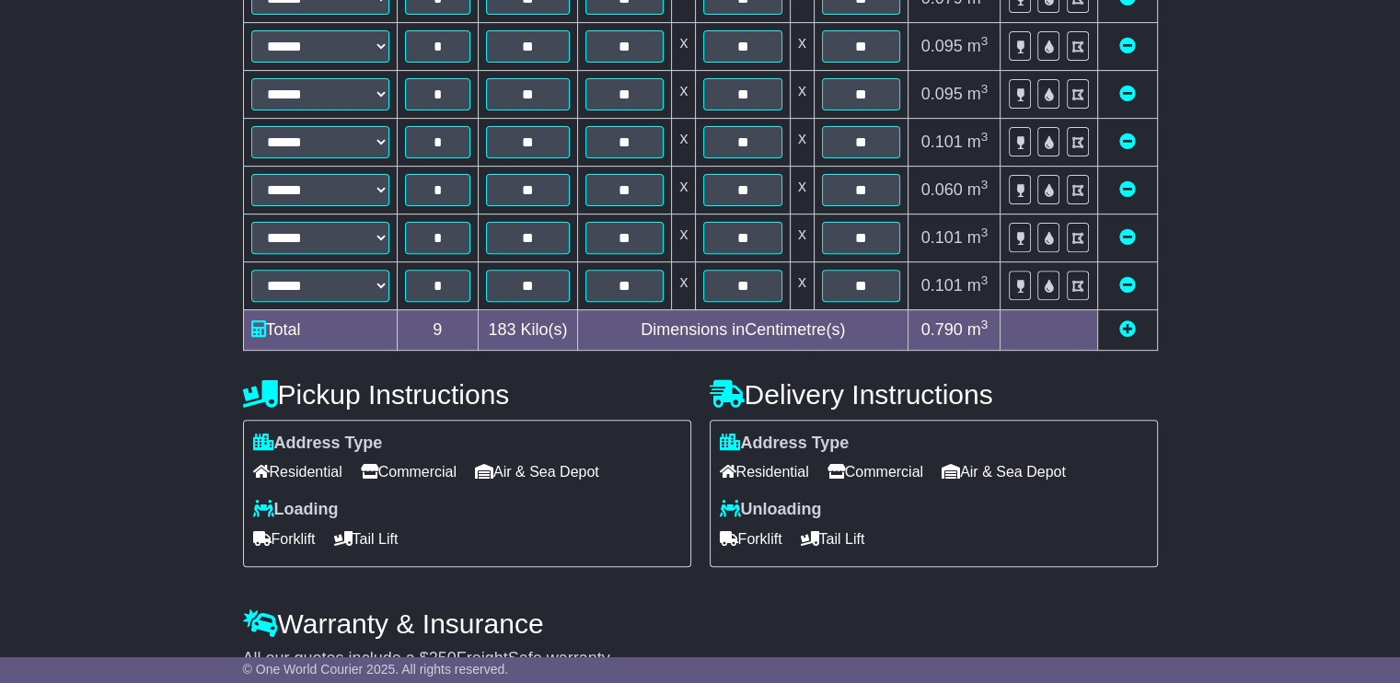 This screenshot has width=1400, height=683. Describe the element at coordinates (296, 510) in the screenshot. I see `label: Loading` at that location.